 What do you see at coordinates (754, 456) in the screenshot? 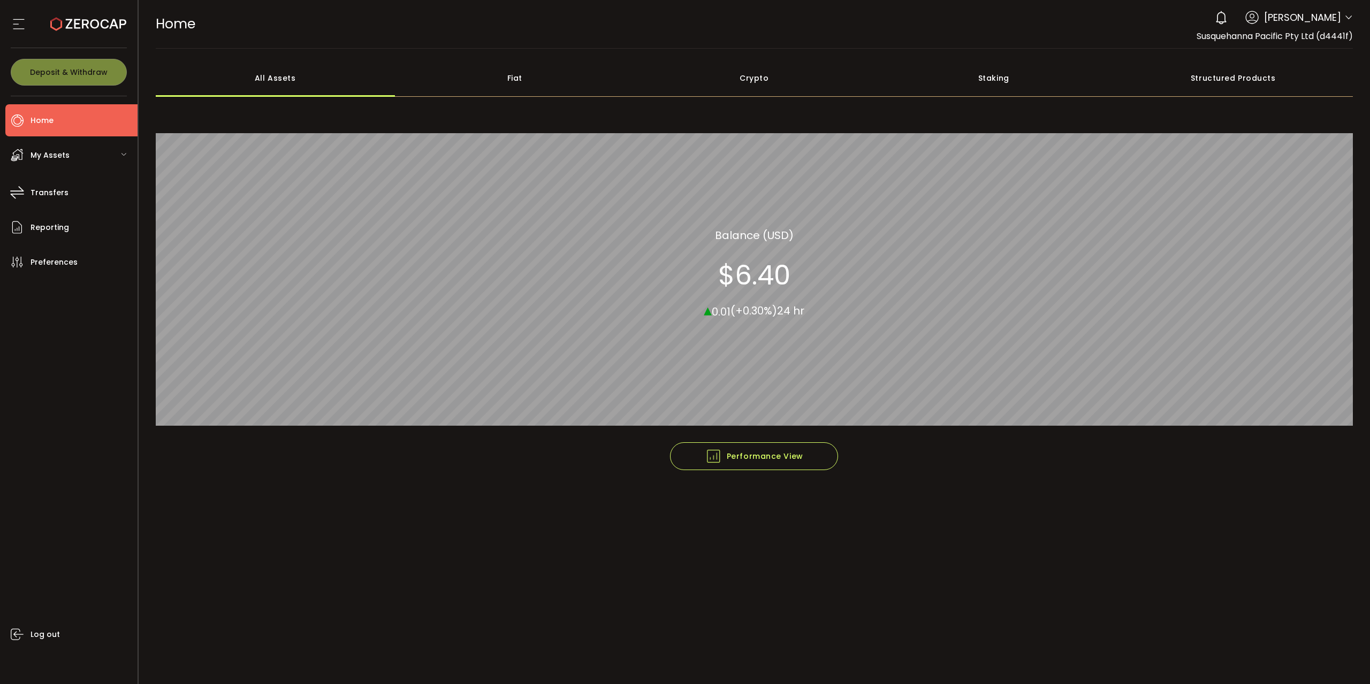
I see `span: Performance View` at bounding box center [754, 456].